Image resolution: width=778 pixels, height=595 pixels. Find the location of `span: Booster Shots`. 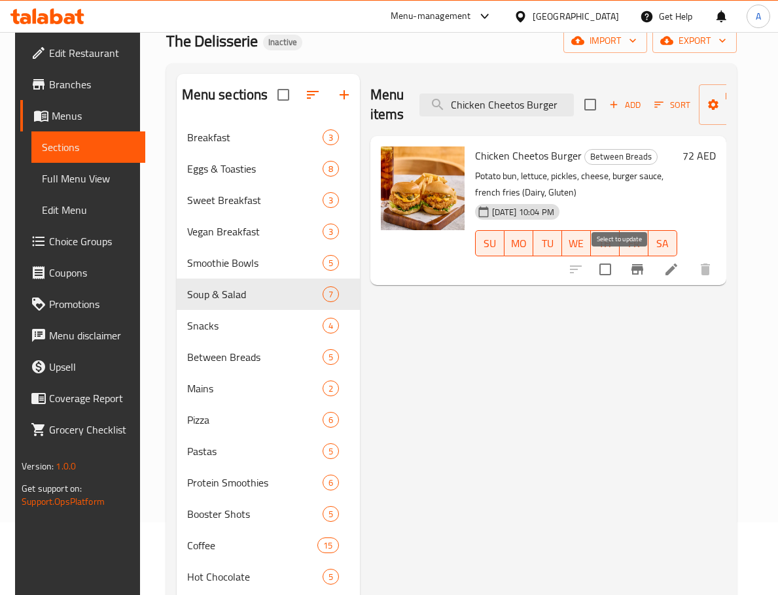

span: Booster Shots is located at coordinates (254, 514).